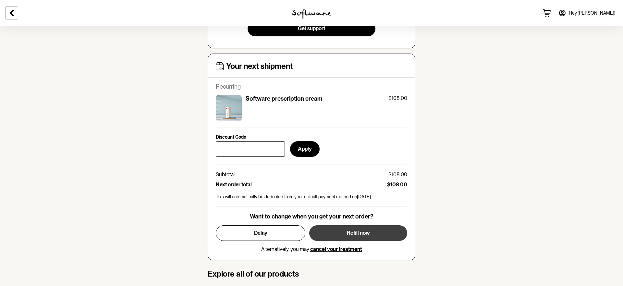  Describe the element at coordinates (225, 174) in the screenshot. I see `p: Subtotal` at that location.